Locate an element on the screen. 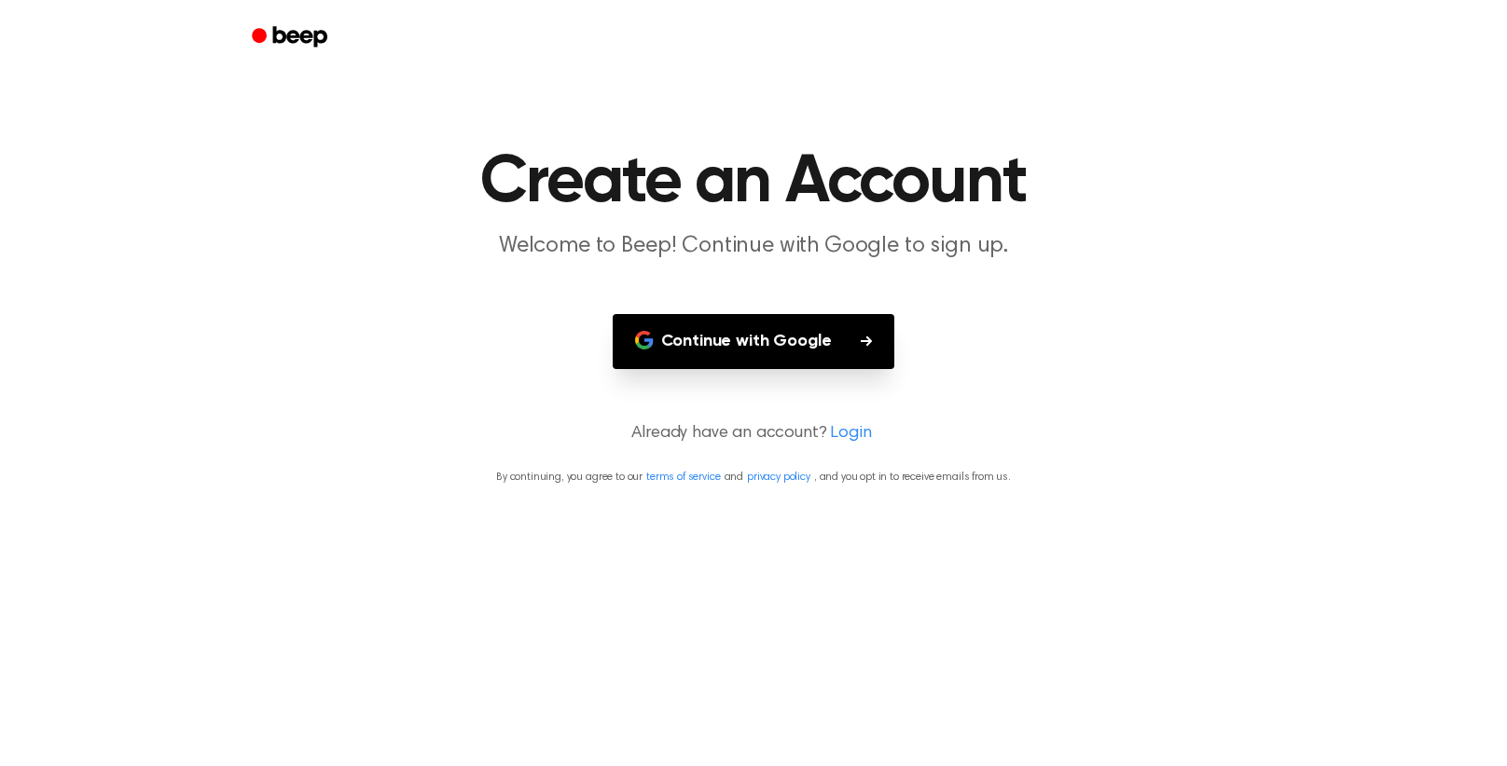  p: By continuing, you agree to our and , and you opt in to receive emails from us. is located at coordinates (753, 477).